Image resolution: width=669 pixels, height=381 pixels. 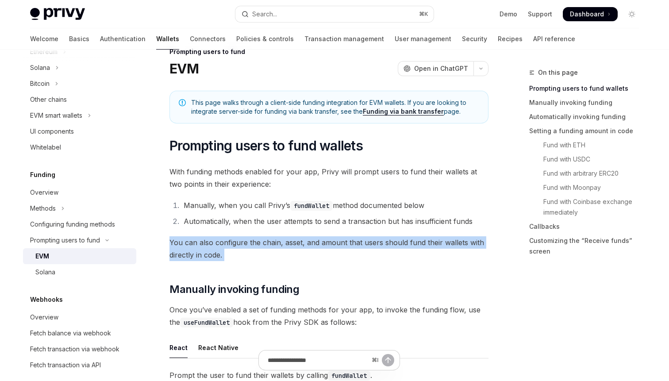 I want to click on span: You can also configure the chain, asset, and amount that users should fund their wallets with dir..., so click(x=329, y=249).